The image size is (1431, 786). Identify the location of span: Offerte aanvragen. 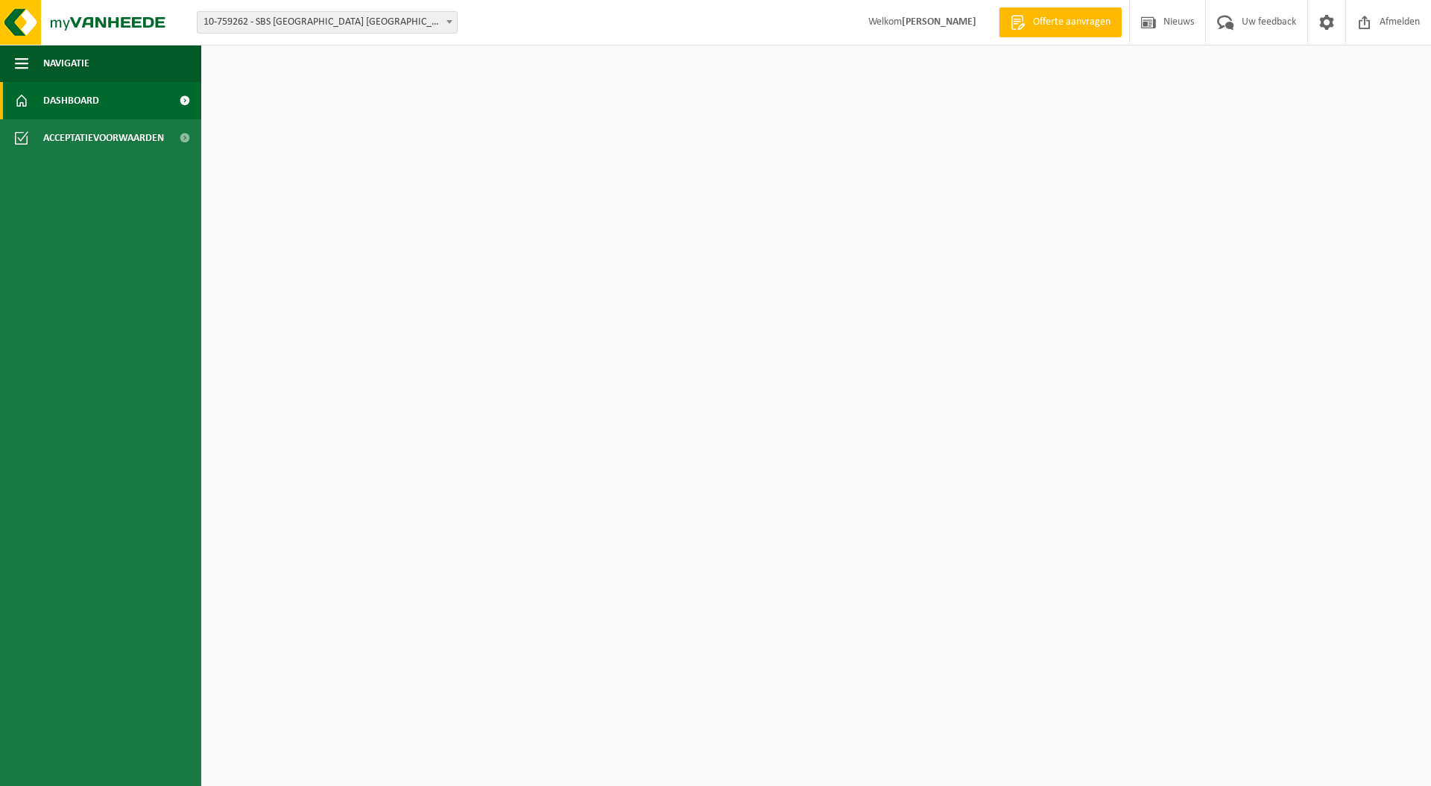
(1072, 22).